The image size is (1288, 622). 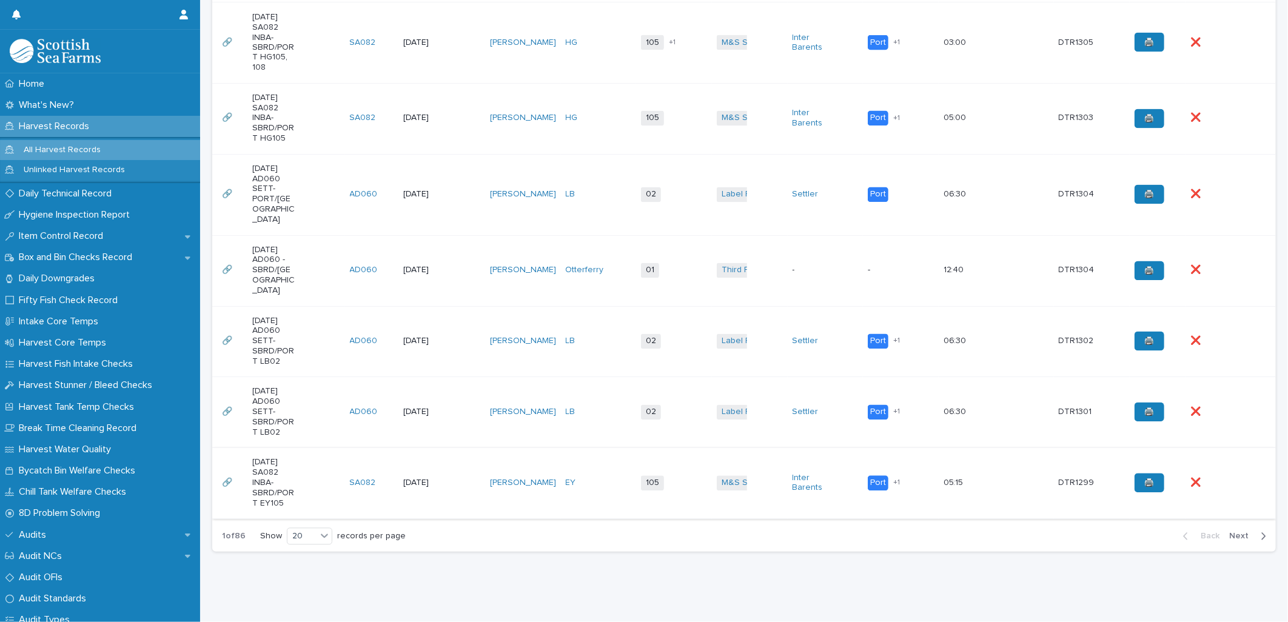 What do you see at coordinates (43, 577) in the screenshot?
I see `p: Audit OFIs` at bounding box center [43, 577].